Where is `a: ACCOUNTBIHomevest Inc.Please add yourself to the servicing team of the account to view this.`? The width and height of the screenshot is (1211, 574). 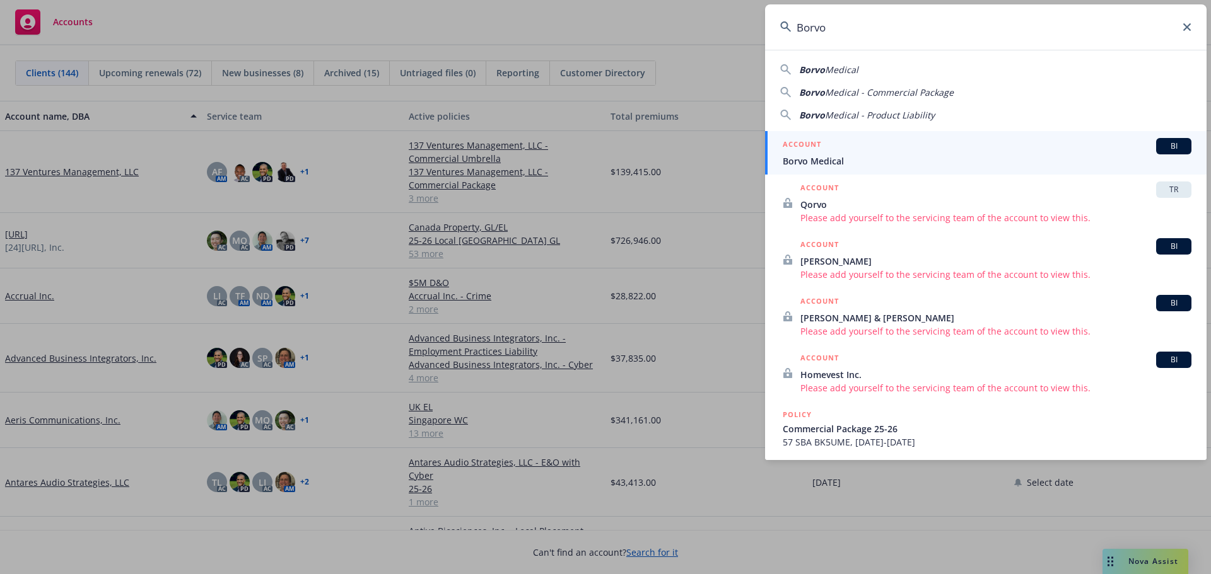
a: ACCOUNTBIHomevest Inc.Please add yourself to the servicing team of the account to view this. is located at coordinates (985, 373).